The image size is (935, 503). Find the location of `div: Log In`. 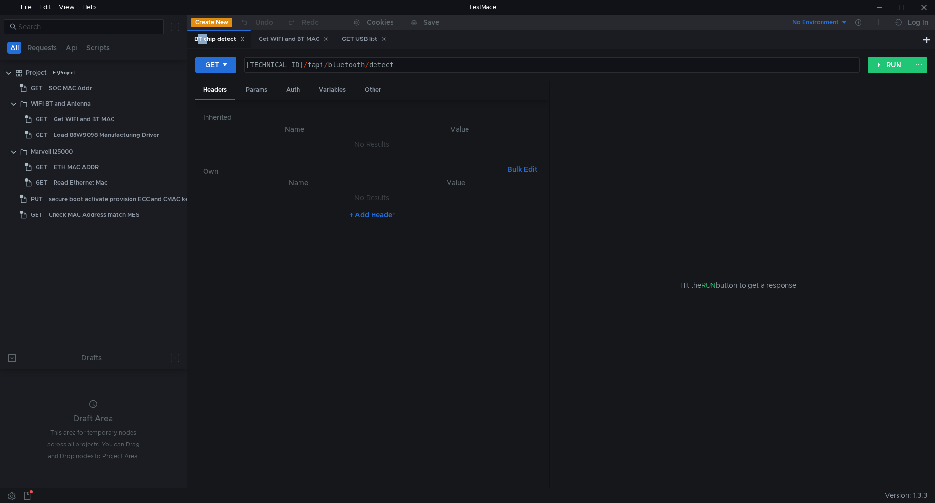

div: Log In is located at coordinates (918, 22).